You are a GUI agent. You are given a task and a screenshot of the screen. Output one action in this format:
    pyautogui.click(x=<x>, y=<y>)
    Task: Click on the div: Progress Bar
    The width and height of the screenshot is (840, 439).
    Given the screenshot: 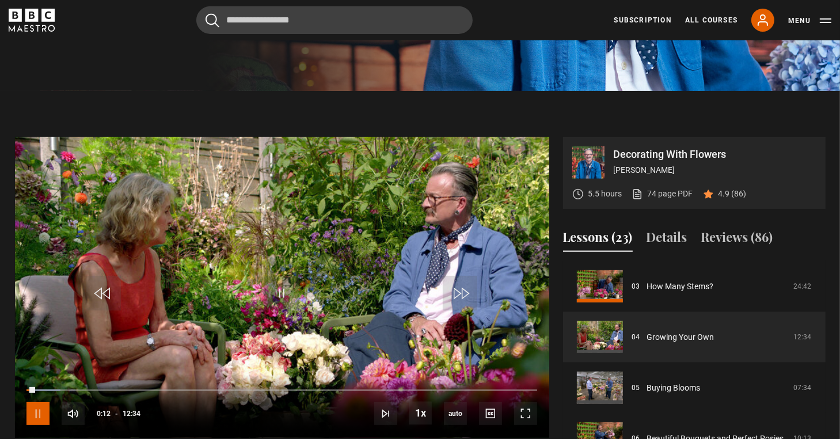 What is the action you would take?
    pyautogui.click(x=282, y=390)
    